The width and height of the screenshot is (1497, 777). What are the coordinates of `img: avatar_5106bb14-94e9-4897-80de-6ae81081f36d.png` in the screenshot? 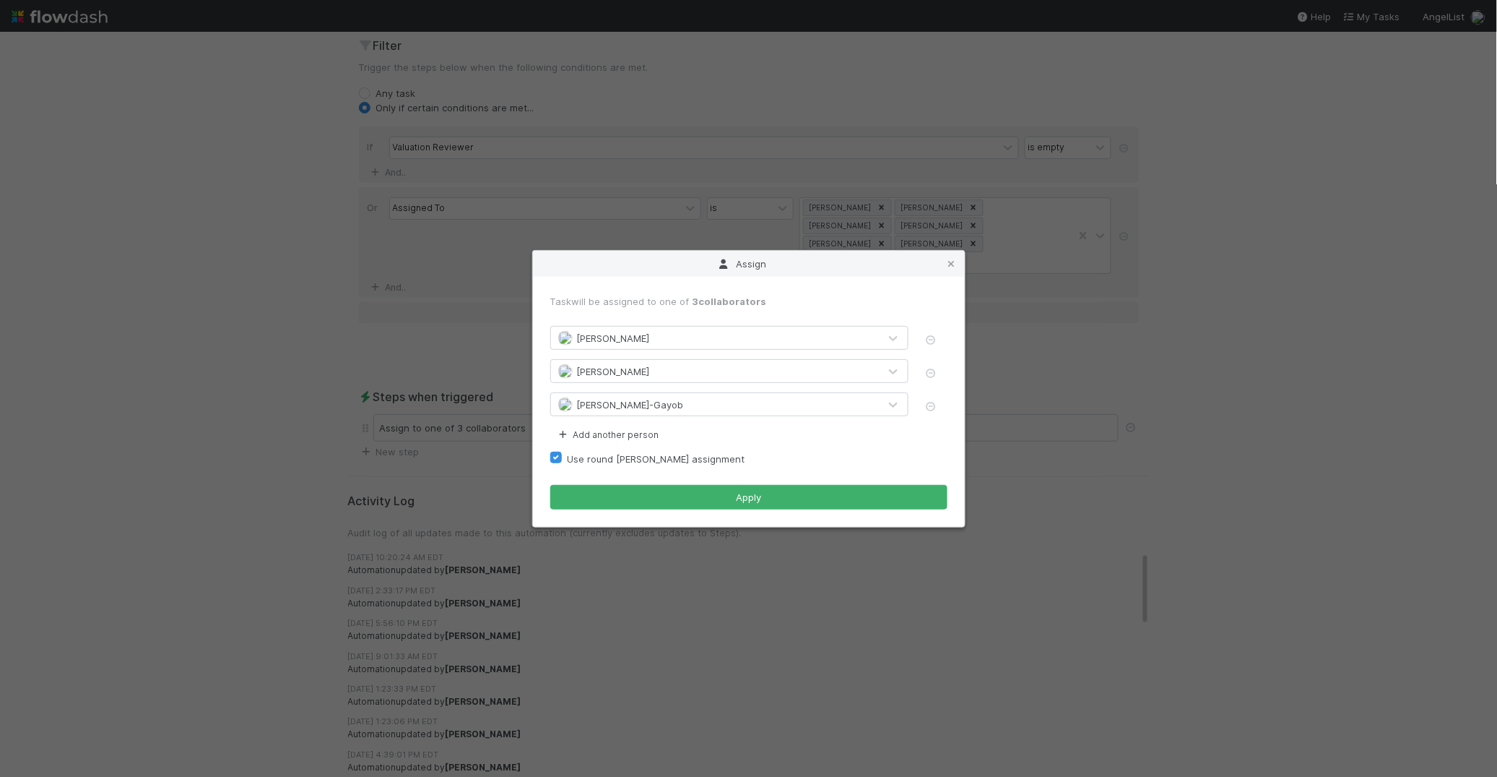 It's located at (566, 371).